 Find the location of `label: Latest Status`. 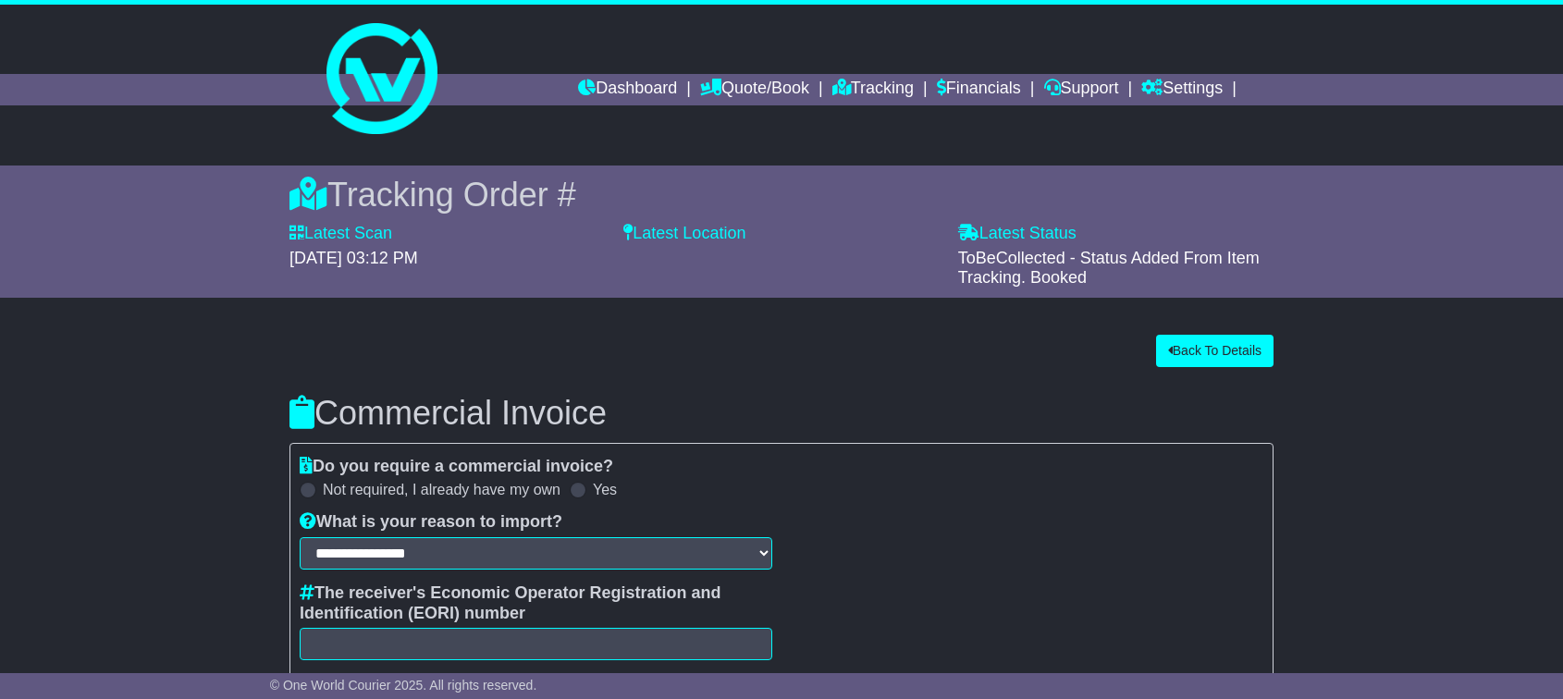

label: Latest Status is located at coordinates (1017, 234).